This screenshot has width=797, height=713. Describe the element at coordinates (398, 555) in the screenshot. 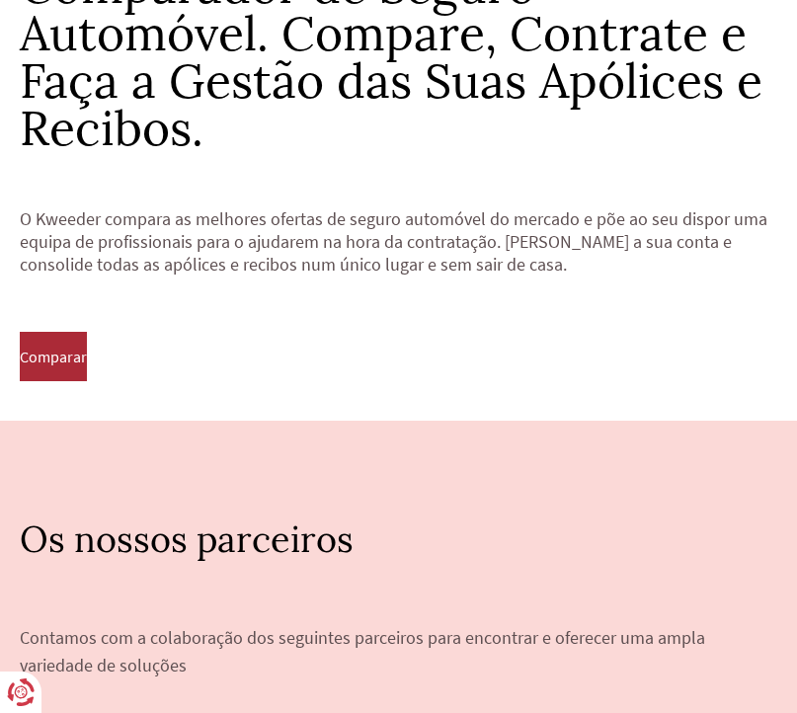

I see `h2: Os nossos parceiros` at that location.